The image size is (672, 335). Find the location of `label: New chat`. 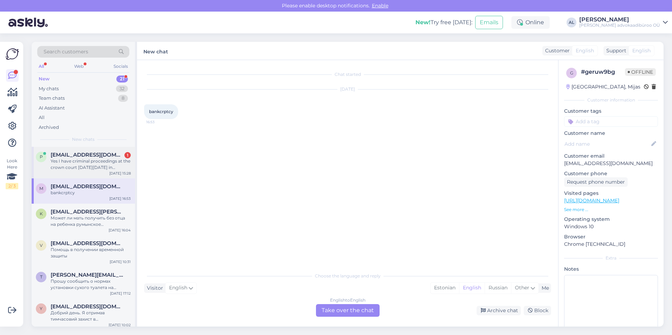

label: New chat is located at coordinates (156, 51).